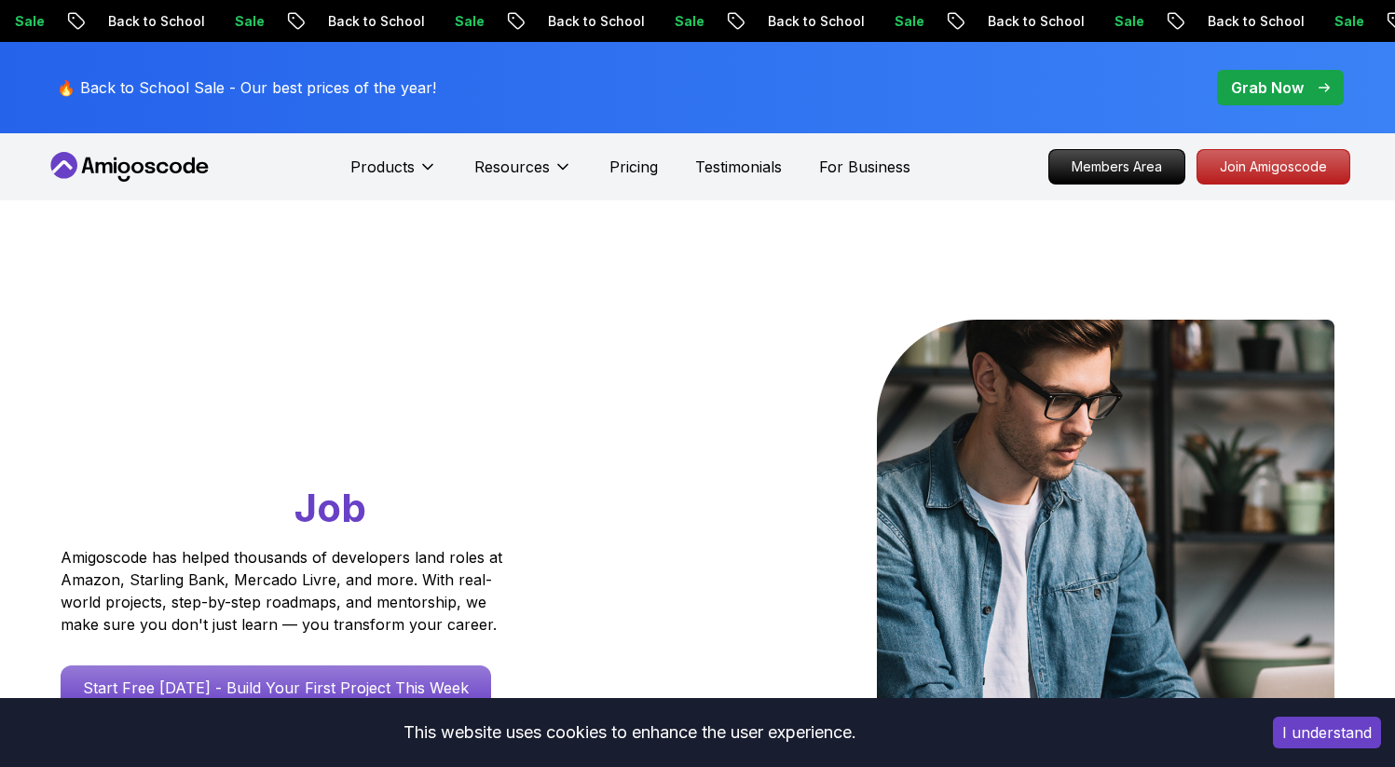 This screenshot has height=767, width=1395. I want to click on p: Join Amigoscode, so click(1273, 167).